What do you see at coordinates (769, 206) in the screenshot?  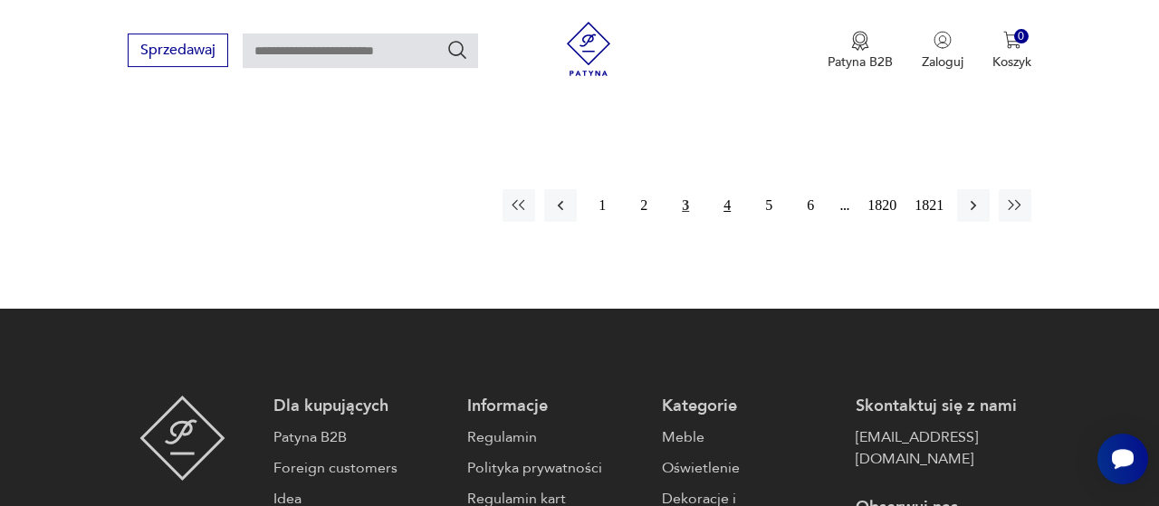 I see `button: 5` at bounding box center [769, 206].